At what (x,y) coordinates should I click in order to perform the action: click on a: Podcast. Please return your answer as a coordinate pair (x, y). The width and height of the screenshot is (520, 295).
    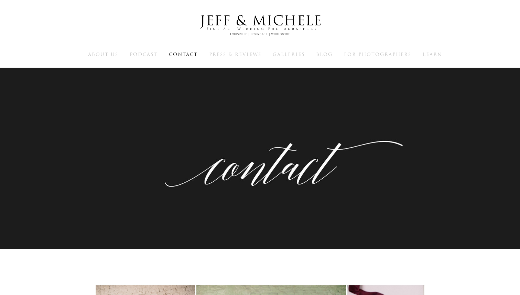
    Looking at the image, I should click on (143, 54).